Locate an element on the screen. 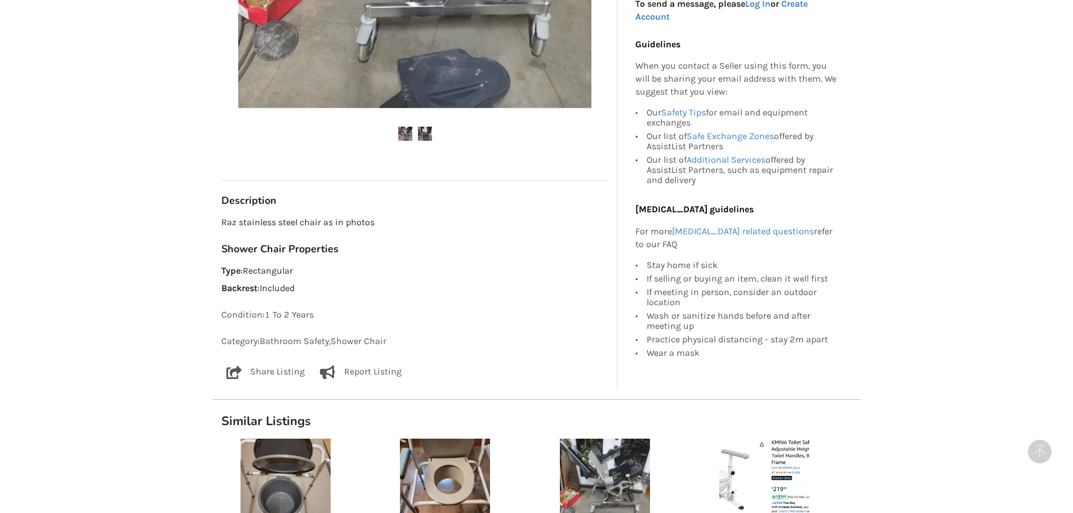  div: If meeting in person, consider an outdoor location is located at coordinates (742, 297).